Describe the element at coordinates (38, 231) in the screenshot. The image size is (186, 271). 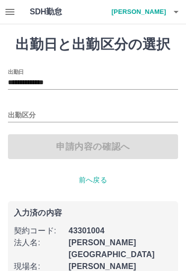
I see `p: 契約コード :` at that location.